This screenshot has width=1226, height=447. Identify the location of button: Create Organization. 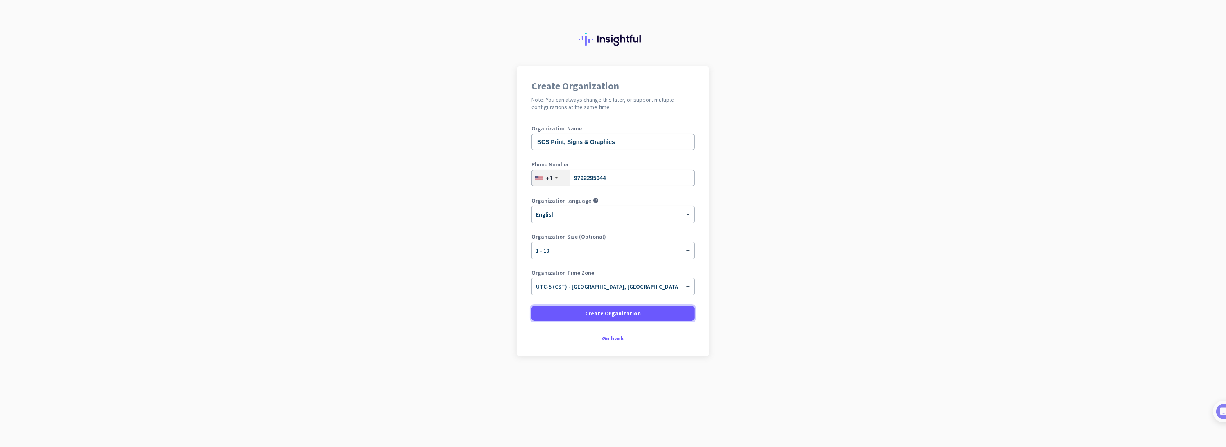
(613, 313).